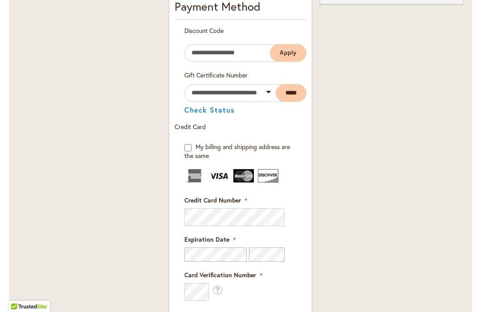 The image size is (481, 312). What do you see at coordinates (288, 53) in the screenshot?
I see `span: Apply` at bounding box center [288, 53].